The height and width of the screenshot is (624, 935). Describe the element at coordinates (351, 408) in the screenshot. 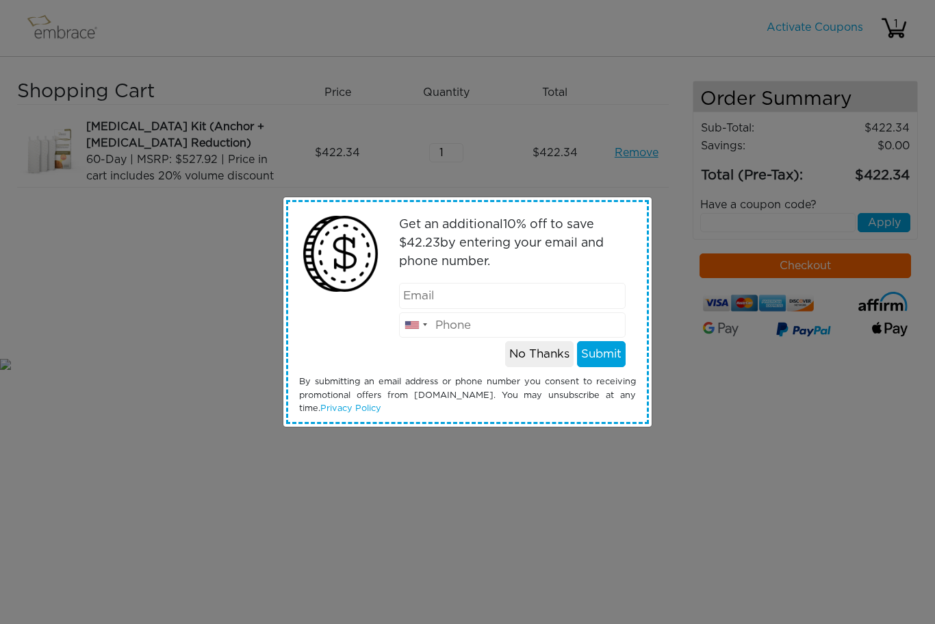

I see `a: Privacy Policy` at that location.